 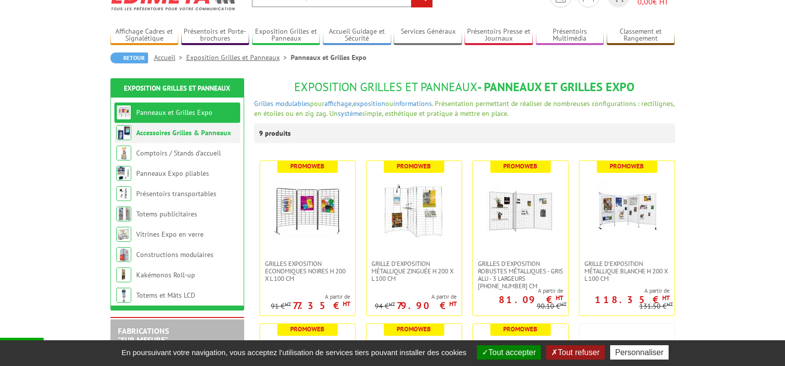 What do you see at coordinates (124, 194) in the screenshot?
I see `img: Présentoirs transportables` at bounding box center [124, 194].